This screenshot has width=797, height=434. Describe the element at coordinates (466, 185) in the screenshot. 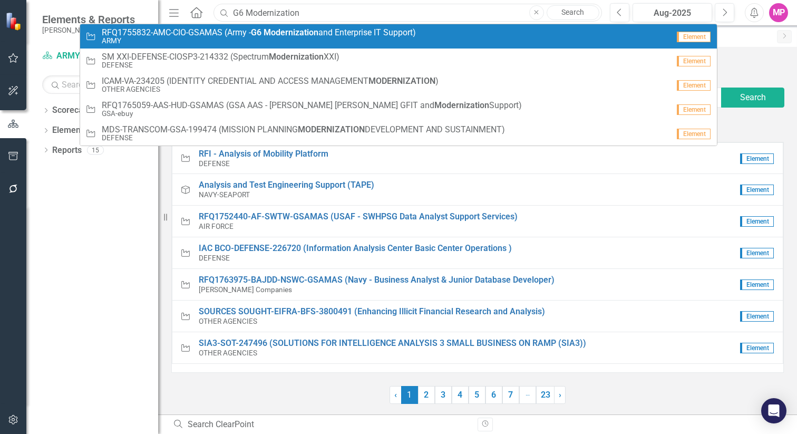

I see `a: Analysis and Test Engineering Support (TAPE)` at that location.